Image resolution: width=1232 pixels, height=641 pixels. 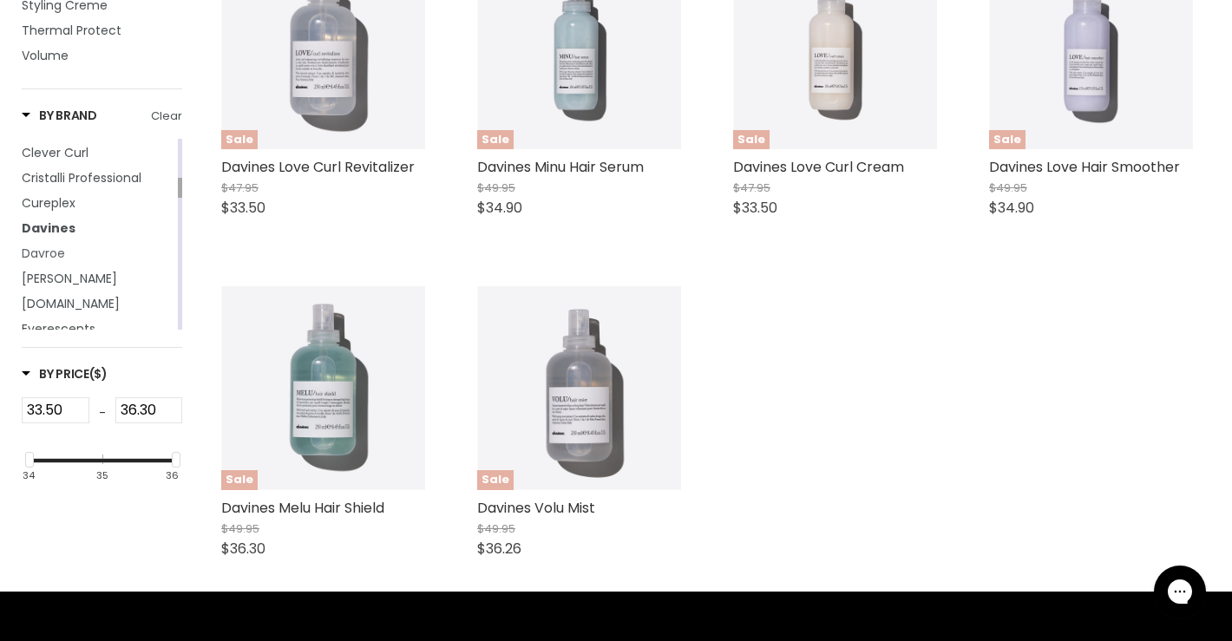 What do you see at coordinates (98, 253) in the screenshot?
I see `a: Davroe` at bounding box center [98, 253].